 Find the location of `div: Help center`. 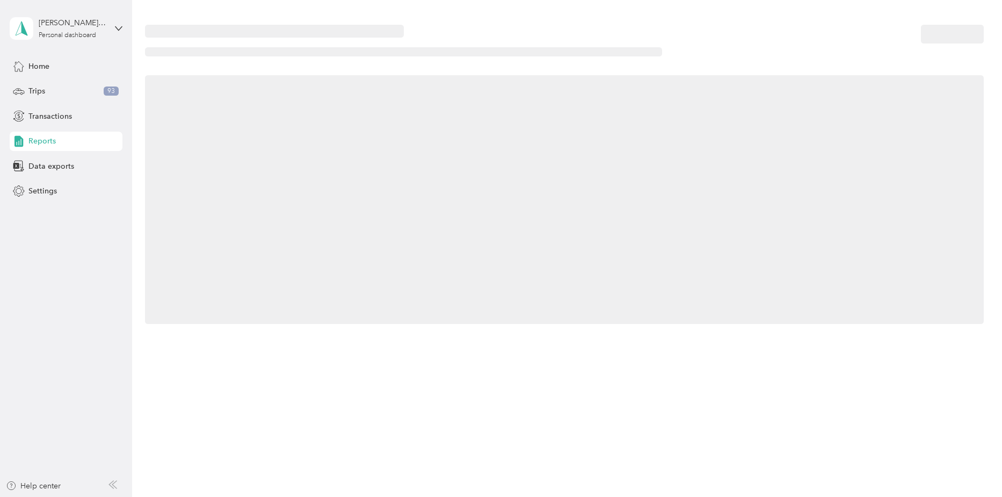

div: Help center is located at coordinates (33, 485).